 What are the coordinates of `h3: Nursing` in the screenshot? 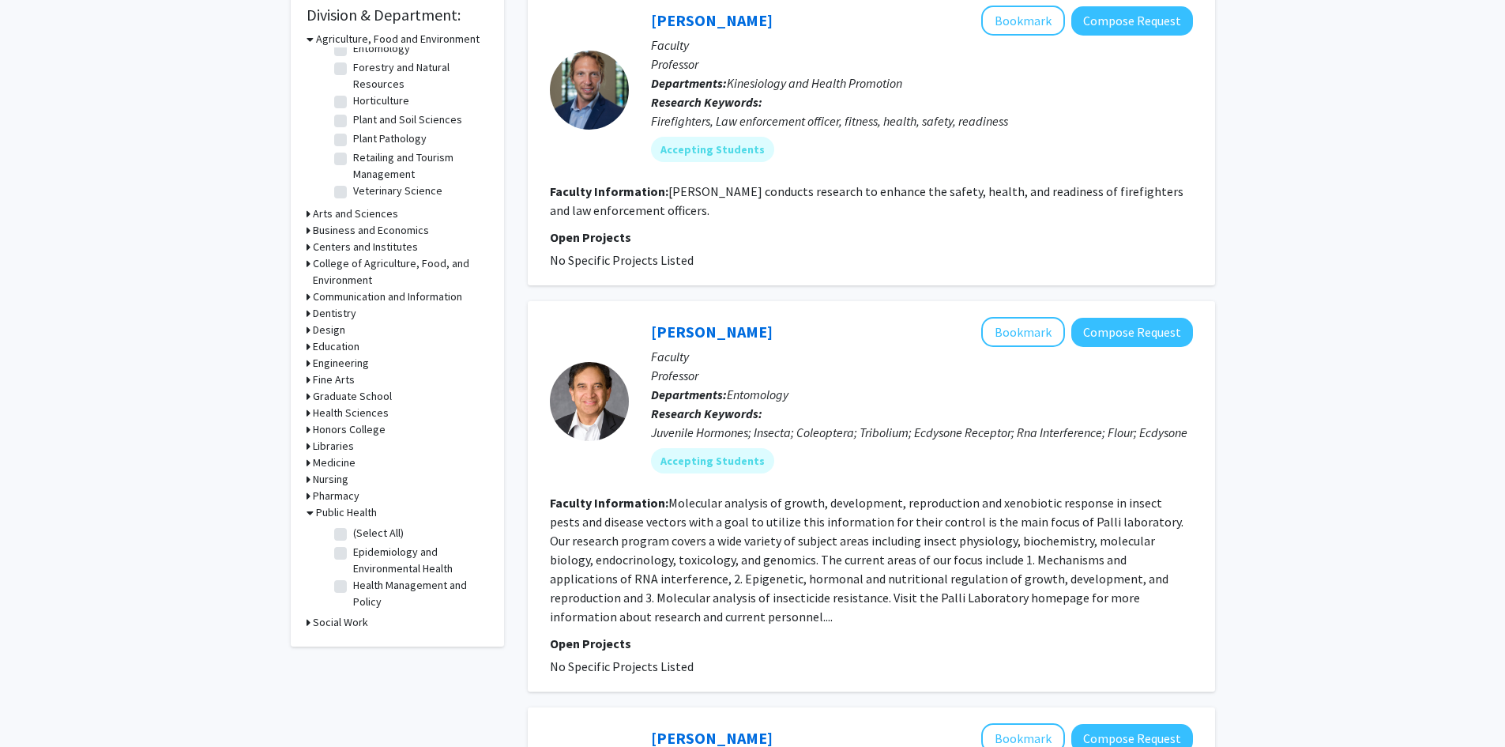 It's located at (330, 479).